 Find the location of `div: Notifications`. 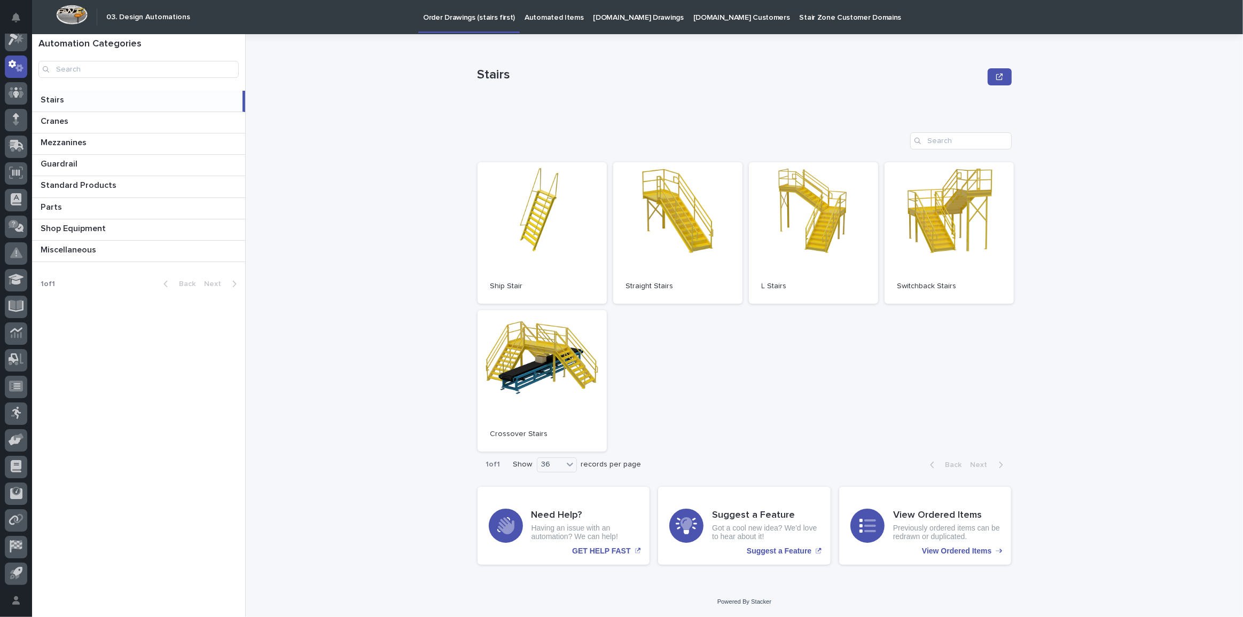

div: Notifications is located at coordinates (20, 21).